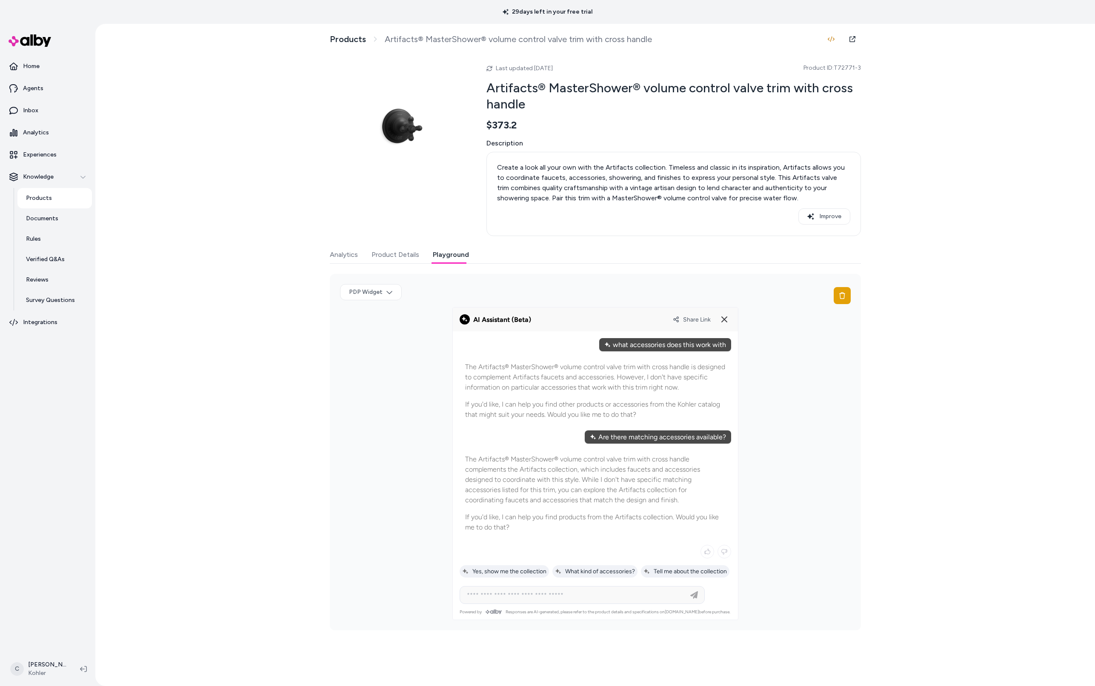 This screenshot has height=686, width=1095. Describe the element at coordinates (40, 155) in the screenshot. I see `p: Experiences` at that location.